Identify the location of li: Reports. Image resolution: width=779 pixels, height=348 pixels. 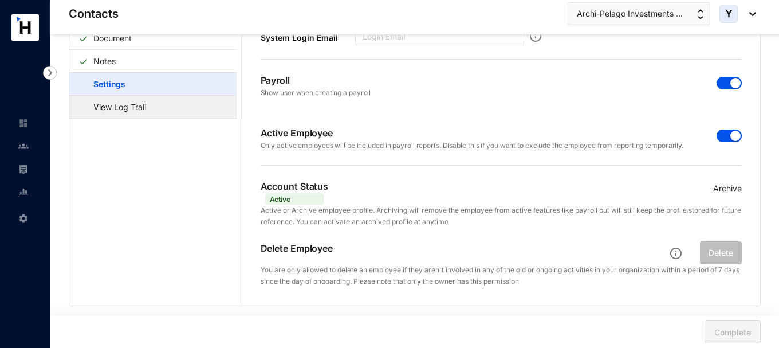
(23, 192).